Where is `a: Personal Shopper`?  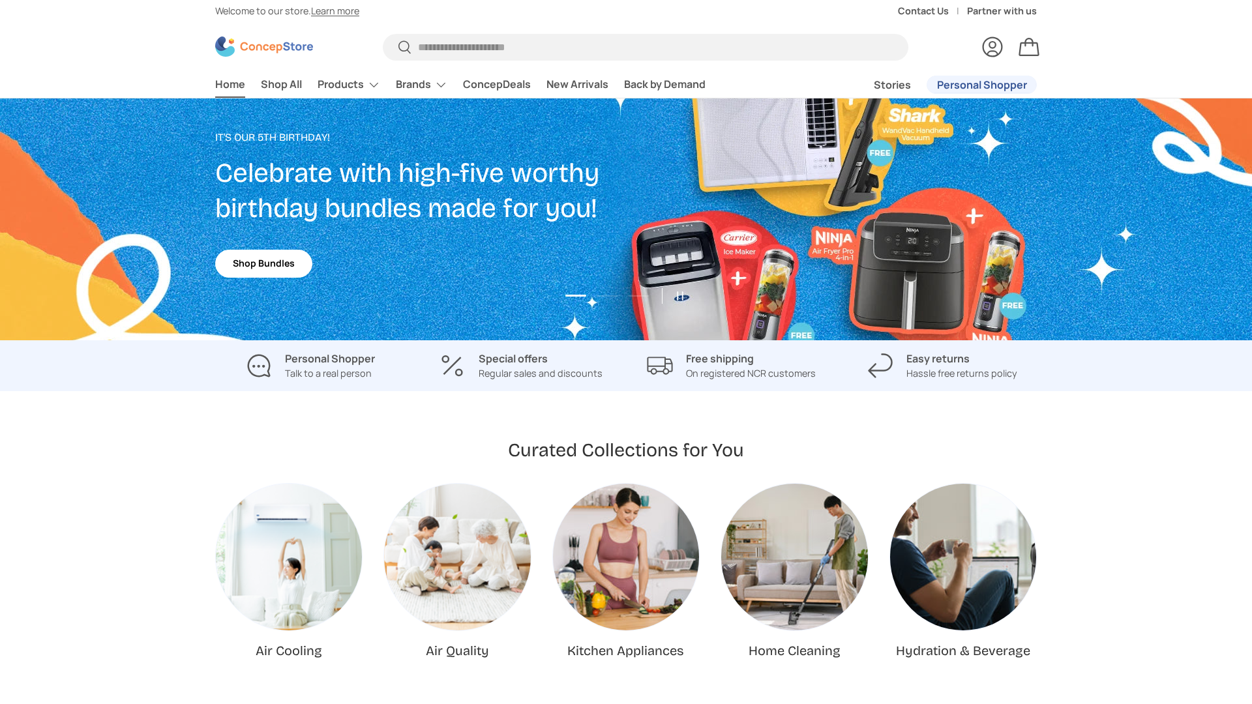 a: Personal Shopper is located at coordinates (981, 85).